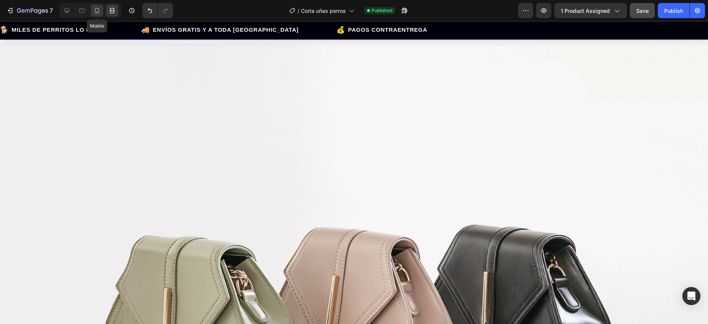 The height and width of the screenshot is (324, 708). Describe the element at coordinates (29, 11) in the screenshot. I see `button: 7` at that location.